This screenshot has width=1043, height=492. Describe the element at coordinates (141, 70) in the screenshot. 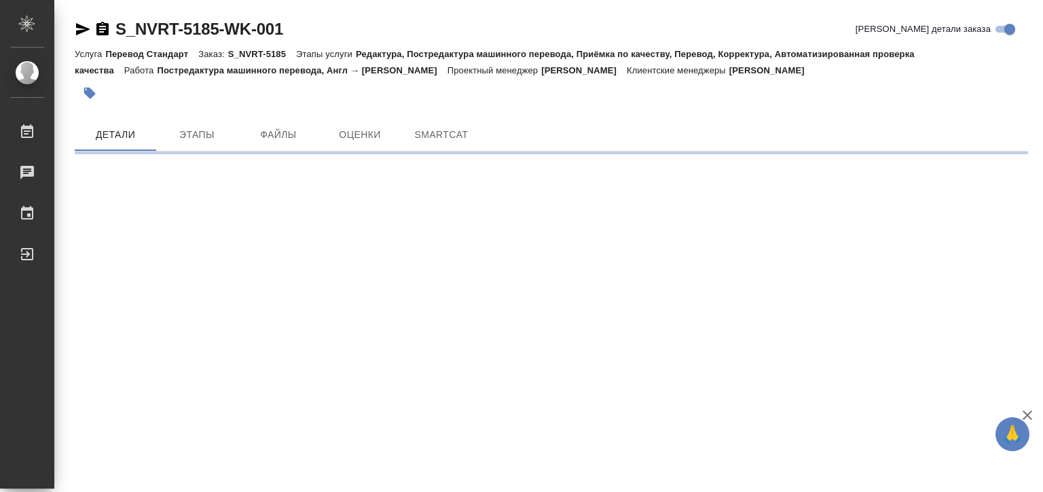

I see `p: Работа` at that location.